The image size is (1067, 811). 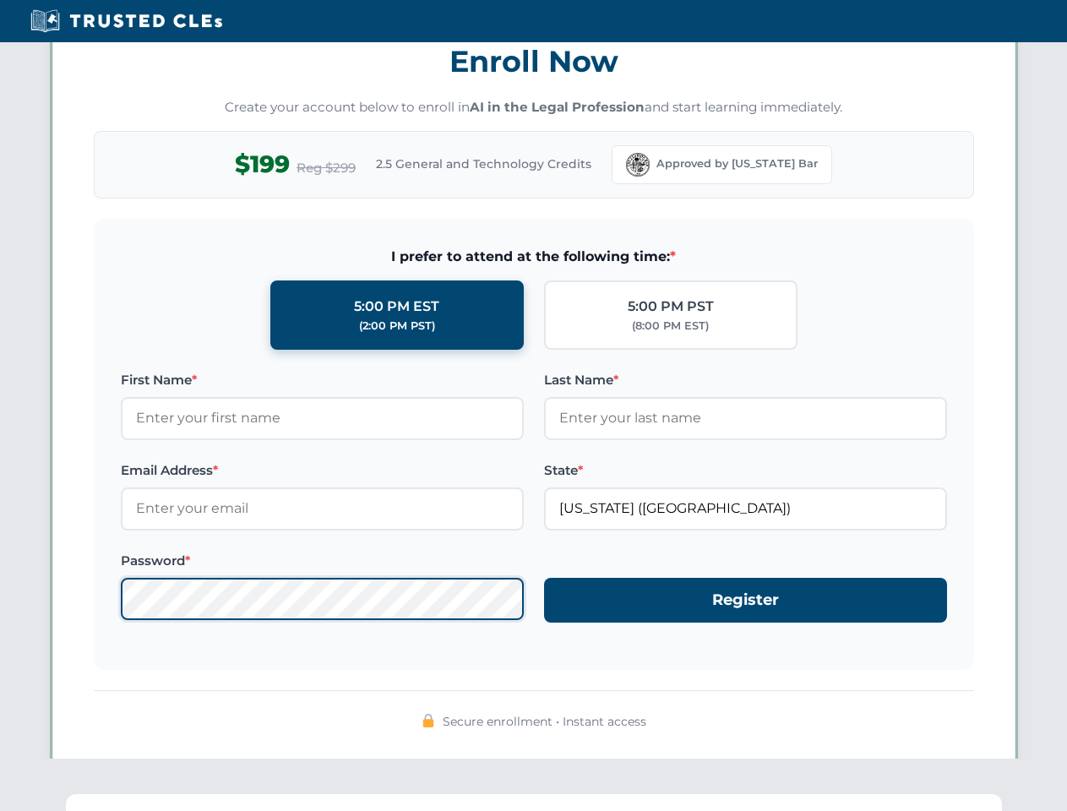 I want to click on div: 5:00 PM EST, so click(x=396, y=307).